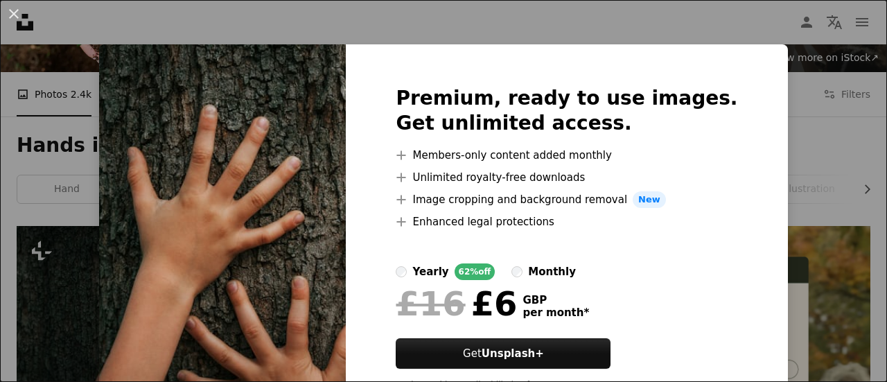  I want to click on div: yearly, so click(431, 272).